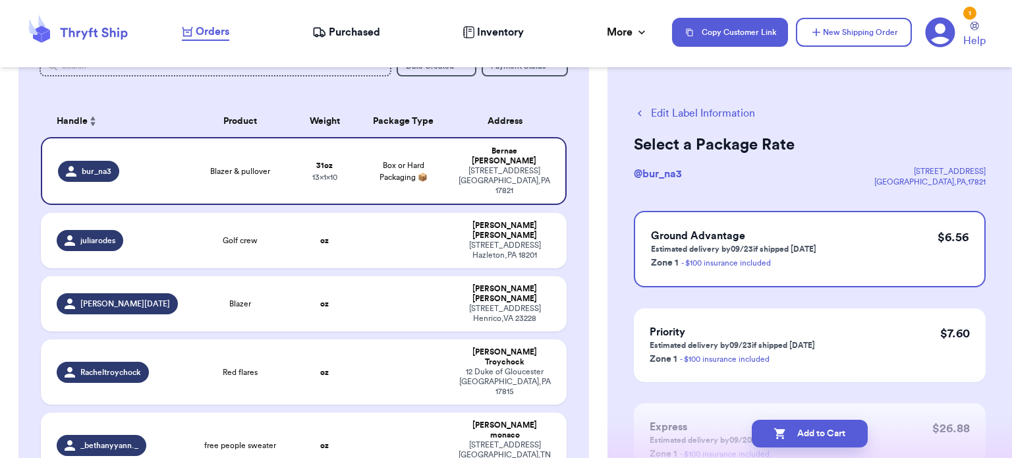  Describe the element at coordinates (969, 13) in the screenshot. I see `div: 1` at that location.